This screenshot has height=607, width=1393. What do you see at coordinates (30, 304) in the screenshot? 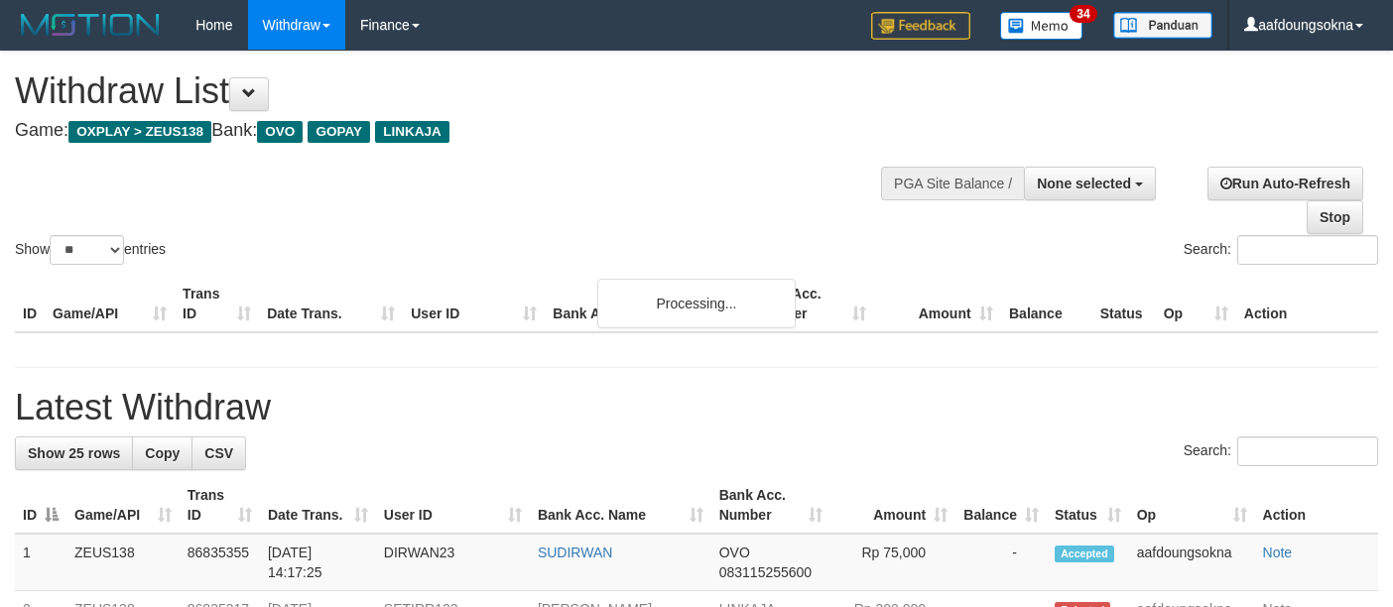
I see `th: ID` at bounding box center [30, 304].